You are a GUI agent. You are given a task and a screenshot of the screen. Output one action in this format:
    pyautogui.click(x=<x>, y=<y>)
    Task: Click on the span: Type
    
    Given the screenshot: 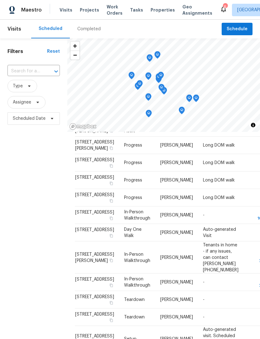 What is the action you would take?
    pyautogui.click(x=18, y=86)
    